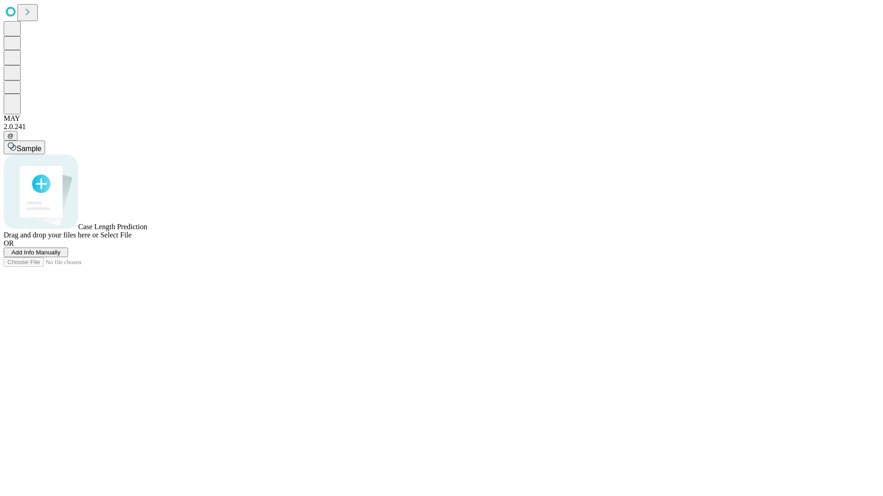  Describe the element at coordinates (51, 235) in the screenshot. I see `span: Drag and drop your files here or` at that location.